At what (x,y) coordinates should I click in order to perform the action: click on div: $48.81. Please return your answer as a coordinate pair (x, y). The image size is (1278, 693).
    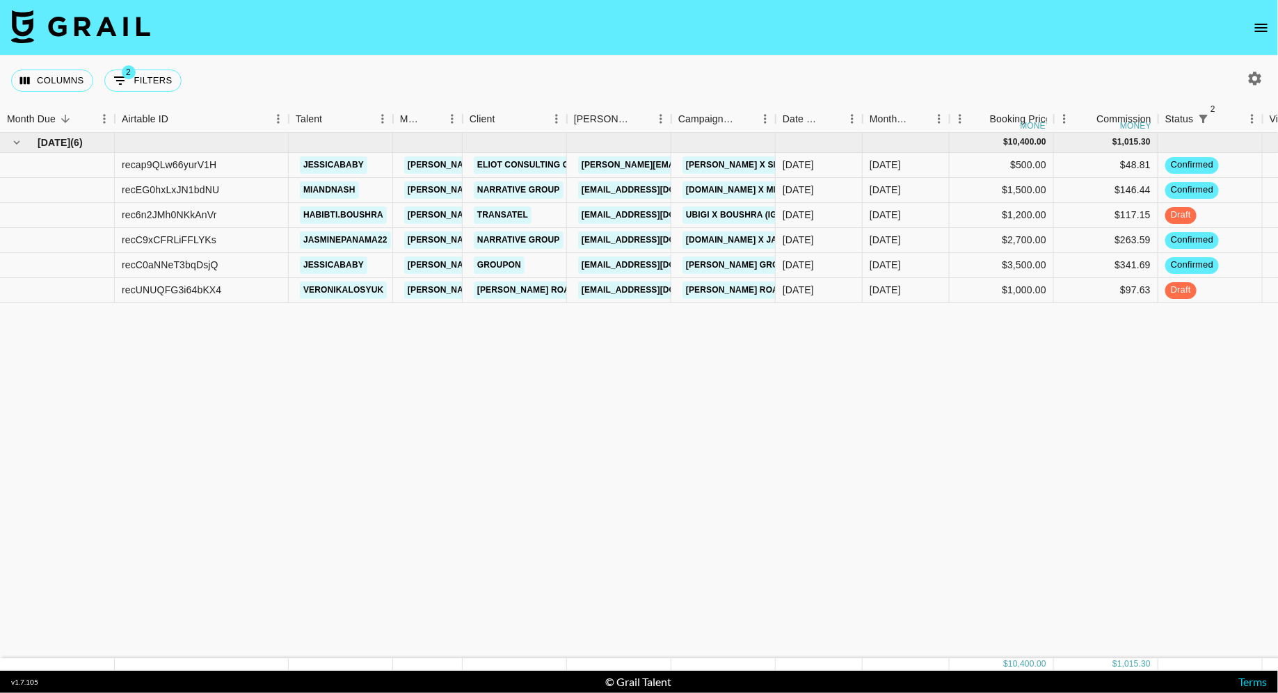
    Looking at the image, I should click on (1106, 166).